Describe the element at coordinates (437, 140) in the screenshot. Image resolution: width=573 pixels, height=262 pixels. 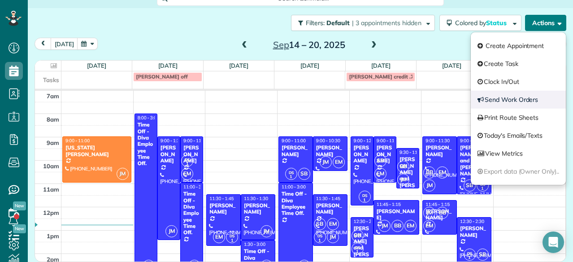
I see `span: 9:00 - 11:30` at that location.